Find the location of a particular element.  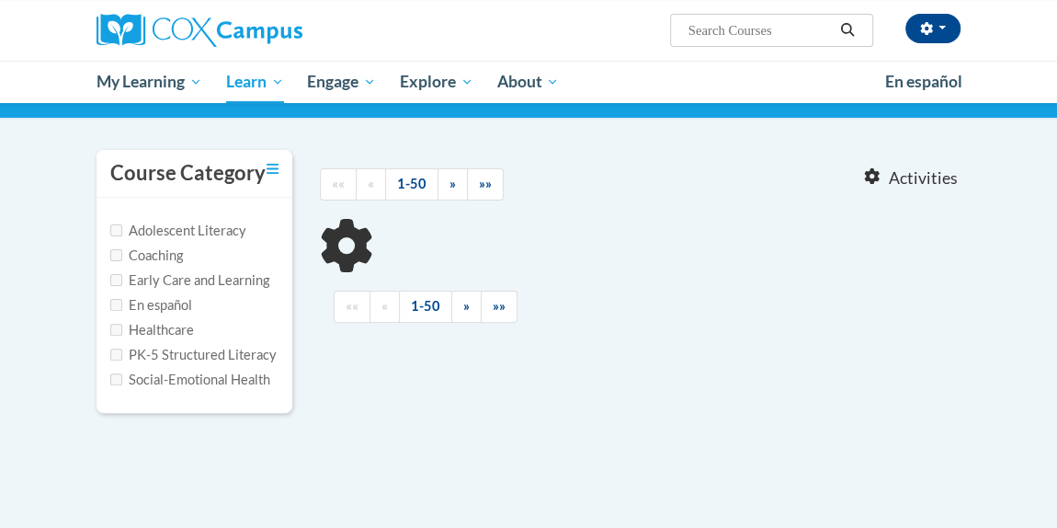

img: Cox Campus is located at coordinates (199, 30).